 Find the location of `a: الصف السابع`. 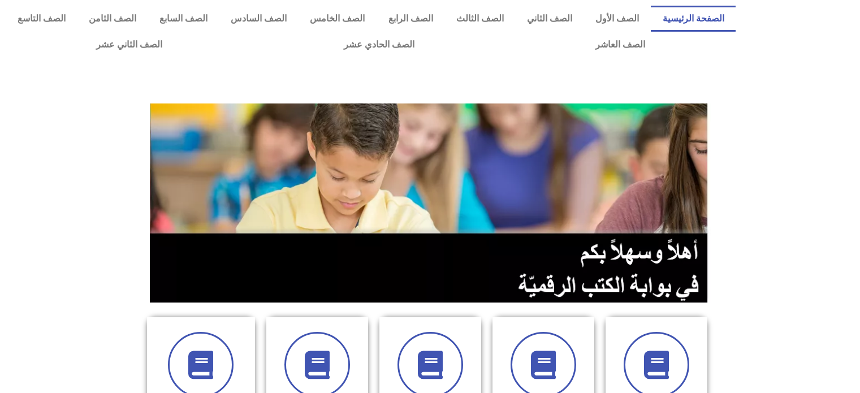

a: الصف السابع is located at coordinates (183, 19).